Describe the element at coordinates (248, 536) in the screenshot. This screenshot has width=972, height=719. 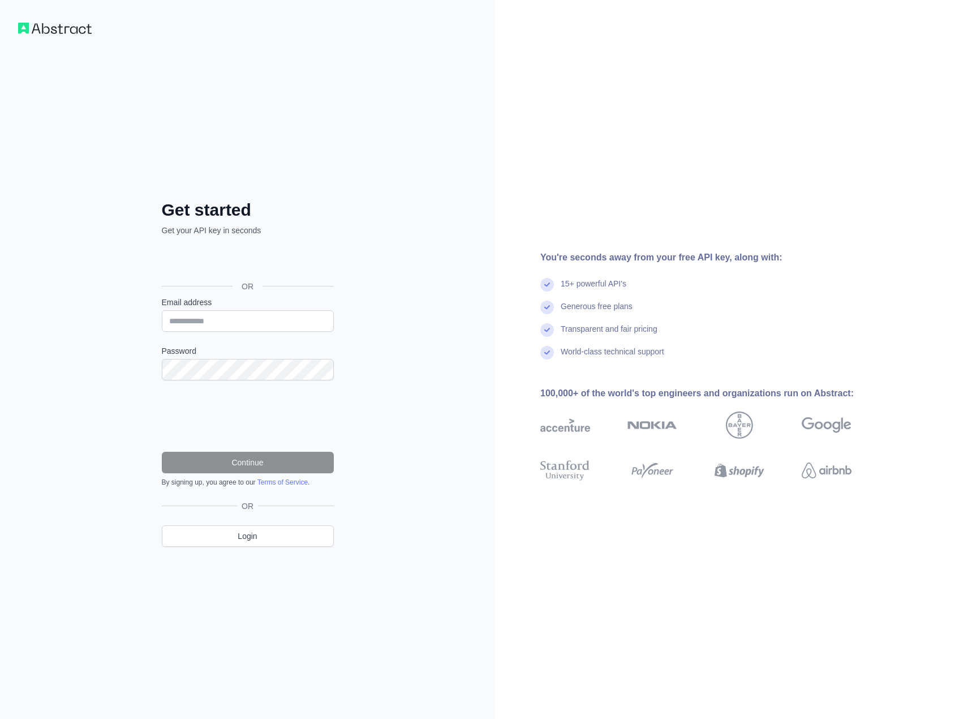
I see `a: Login` at that location.